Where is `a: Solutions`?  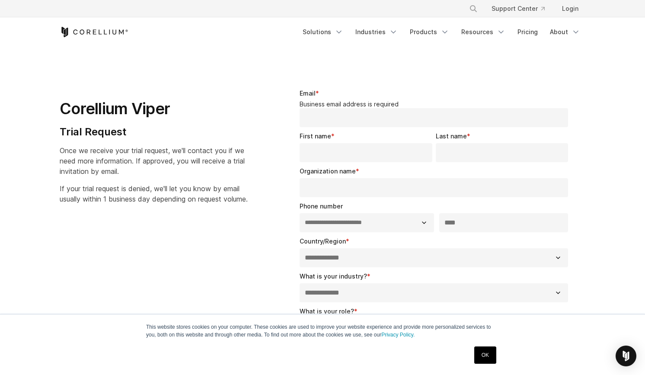 a: Solutions is located at coordinates (323, 32).